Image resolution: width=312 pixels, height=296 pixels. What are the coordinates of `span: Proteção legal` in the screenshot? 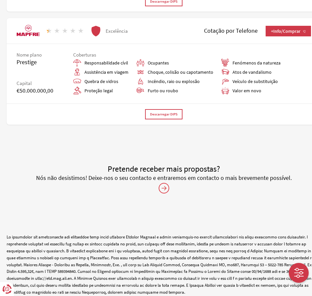 It's located at (97, 91).